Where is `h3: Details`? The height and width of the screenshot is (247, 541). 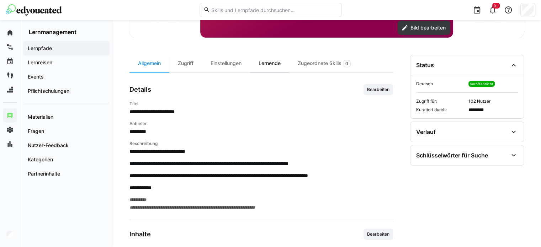
h3: Details is located at coordinates (140, 90).